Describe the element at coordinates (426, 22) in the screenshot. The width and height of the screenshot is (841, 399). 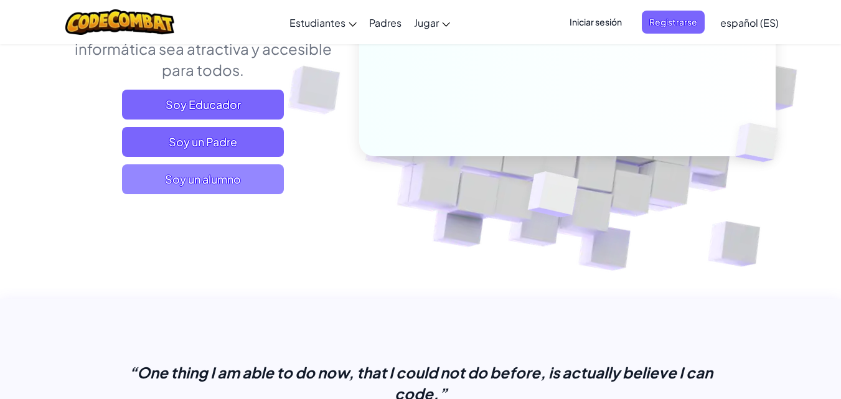
I see `span: Jugar` at that location.